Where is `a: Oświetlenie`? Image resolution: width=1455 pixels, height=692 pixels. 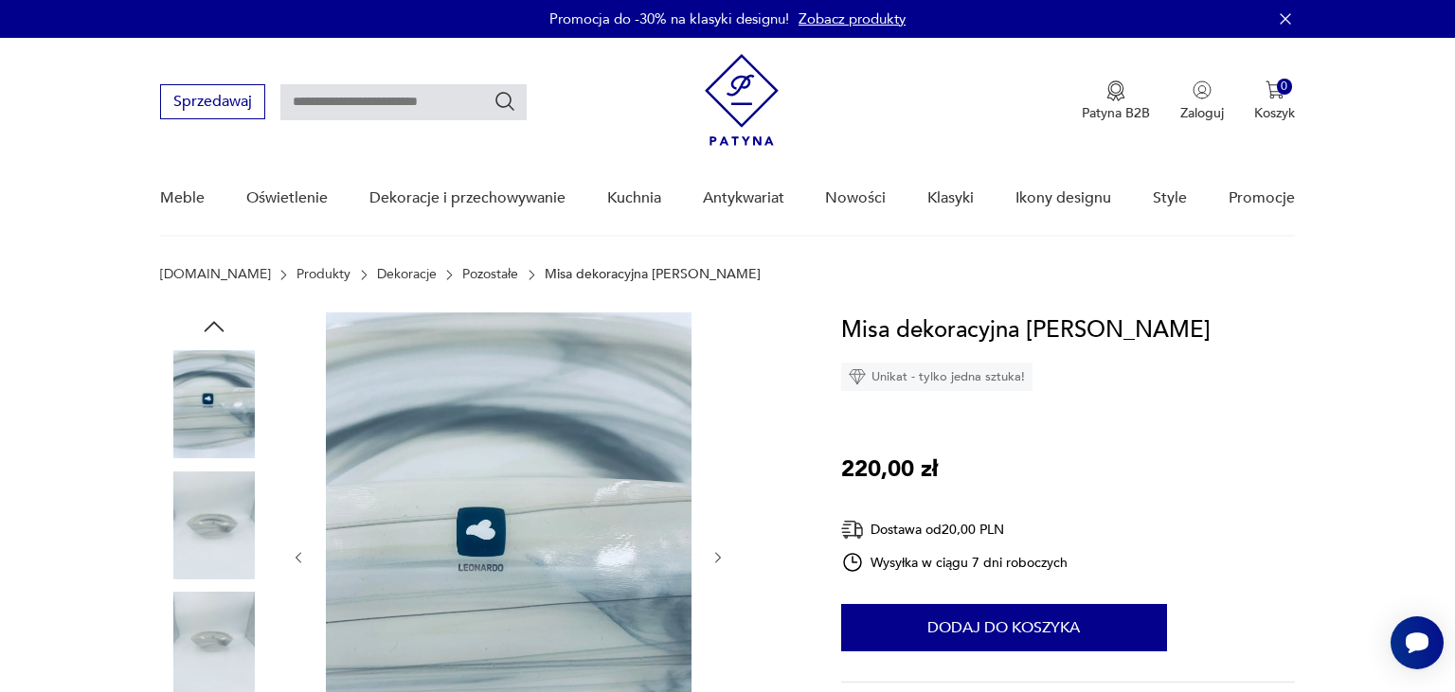
a: Oświetlenie is located at coordinates (287, 198).